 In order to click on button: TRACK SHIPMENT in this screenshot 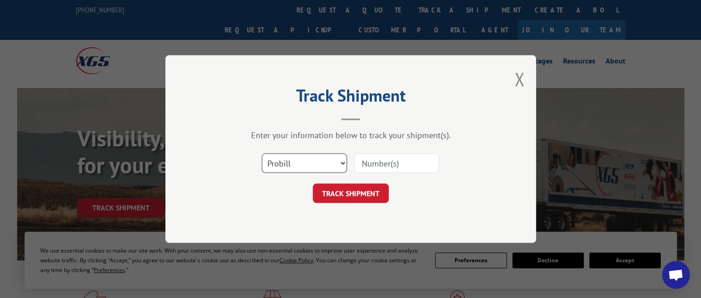, I will do `click(351, 193)`.